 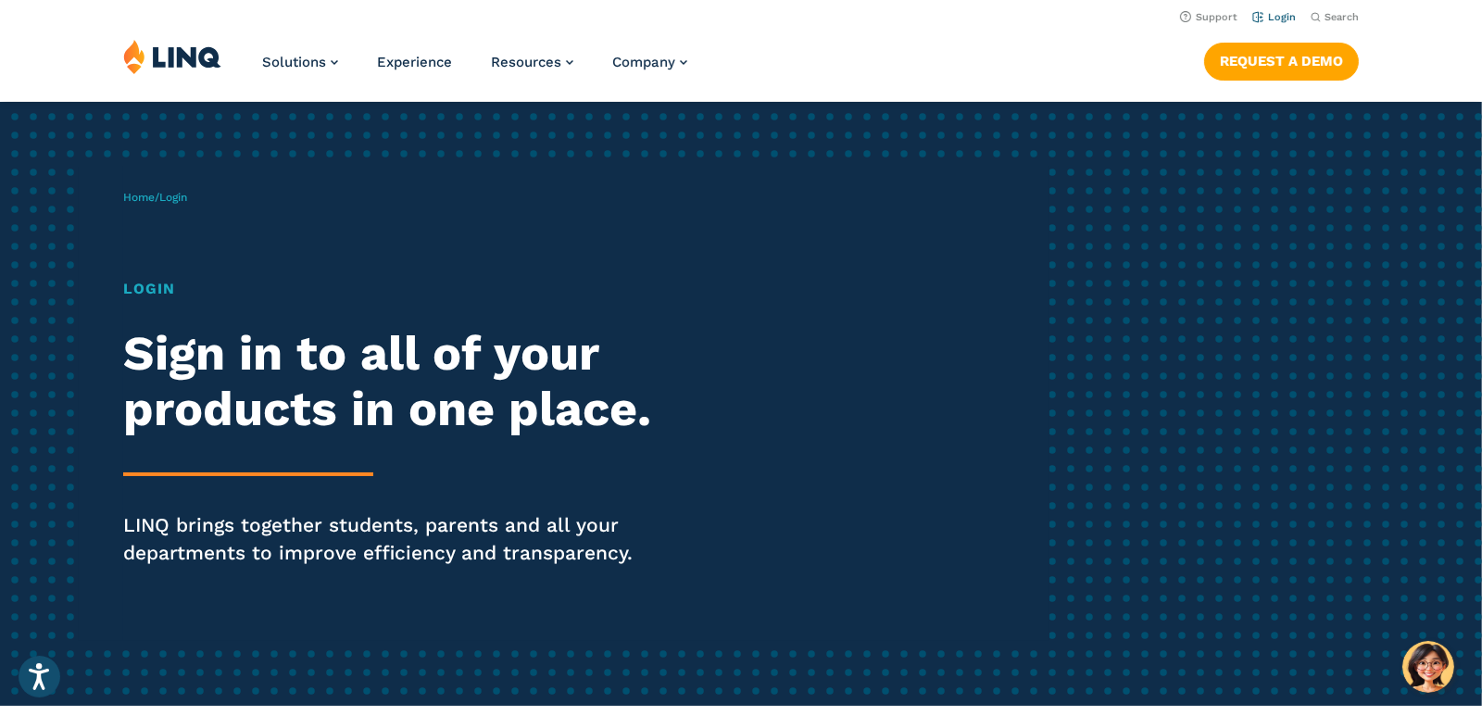 What do you see at coordinates (300, 62) in the screenshot?
I see `a: Solutions` at bounding box center [300, 62].